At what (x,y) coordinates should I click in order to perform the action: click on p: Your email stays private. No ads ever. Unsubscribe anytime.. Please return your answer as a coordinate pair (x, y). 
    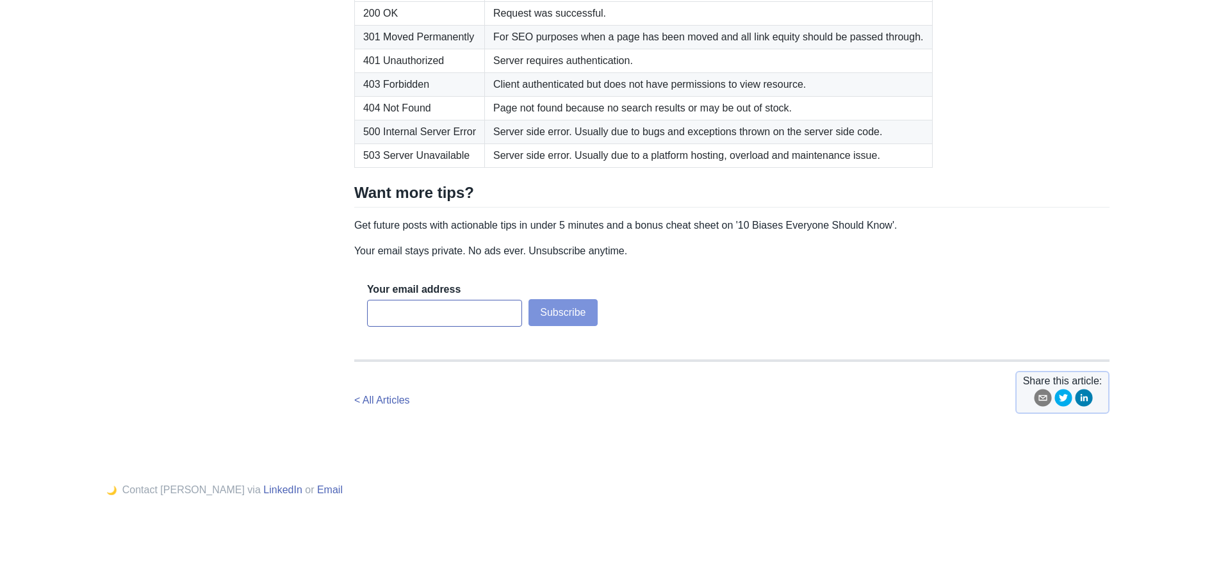
    Looking at the image, I should click on (732, 251).